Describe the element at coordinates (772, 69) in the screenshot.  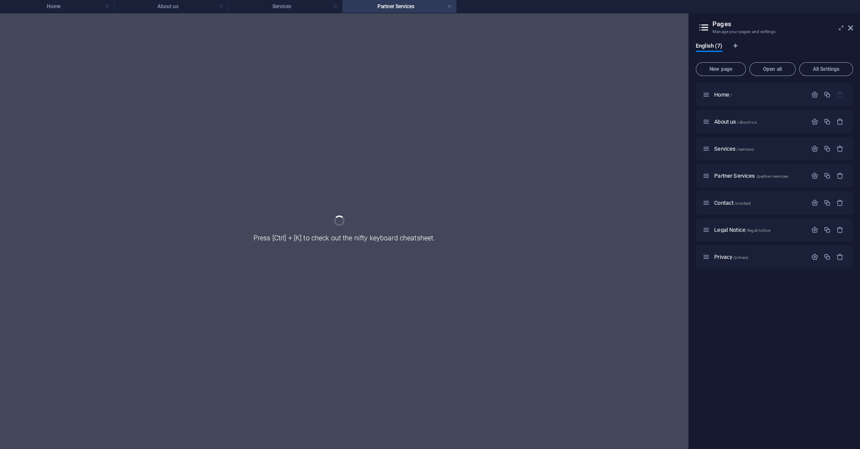
I see `button: Open all` at that location.